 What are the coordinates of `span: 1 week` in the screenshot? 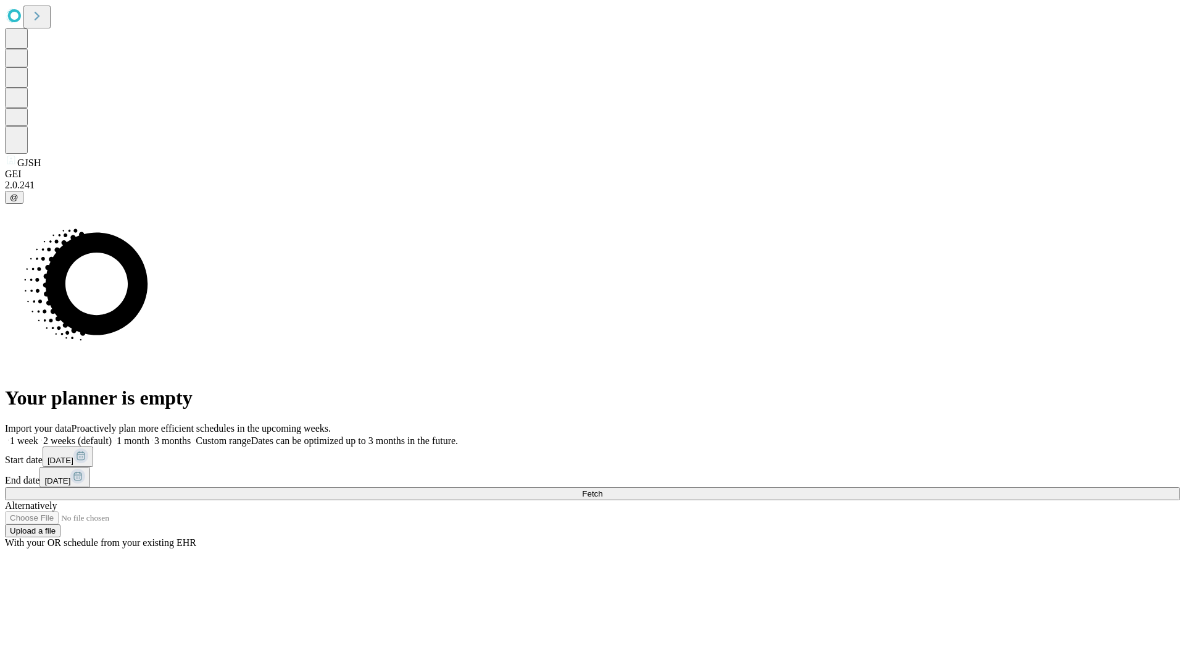 It's located at (24, 440).